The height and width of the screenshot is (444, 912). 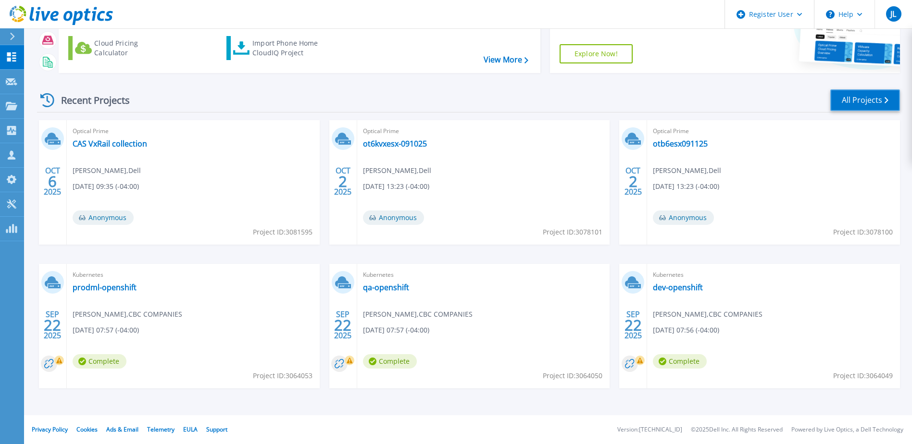 What do you see at coordinates (736, 430) in the screenshot?
I see `li: © 2025 Dell Inc. All Rights Reserved` at bounding box center [736, 430].